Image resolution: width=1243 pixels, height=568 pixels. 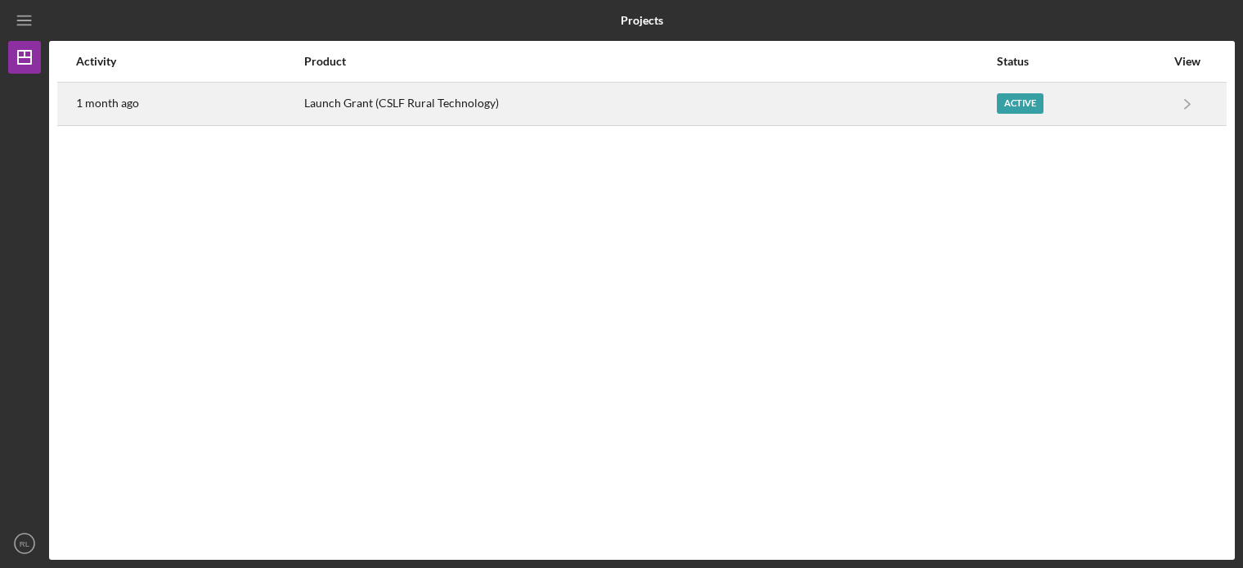 I want to click on button: RL, so click(x=25, y=543).